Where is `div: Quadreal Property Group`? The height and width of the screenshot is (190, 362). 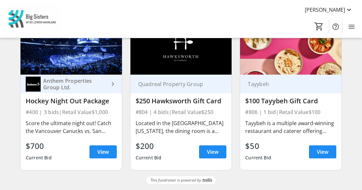 div: Quadreal Property Group is located at coordinates (177, 84).